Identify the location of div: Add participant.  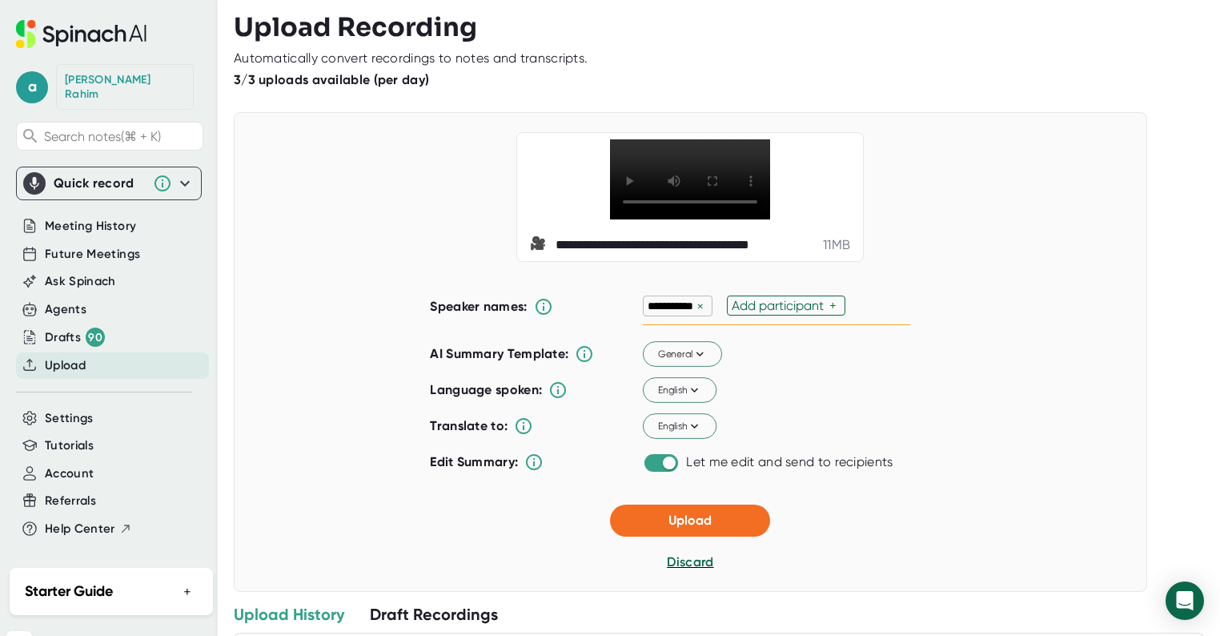
(781, 305).